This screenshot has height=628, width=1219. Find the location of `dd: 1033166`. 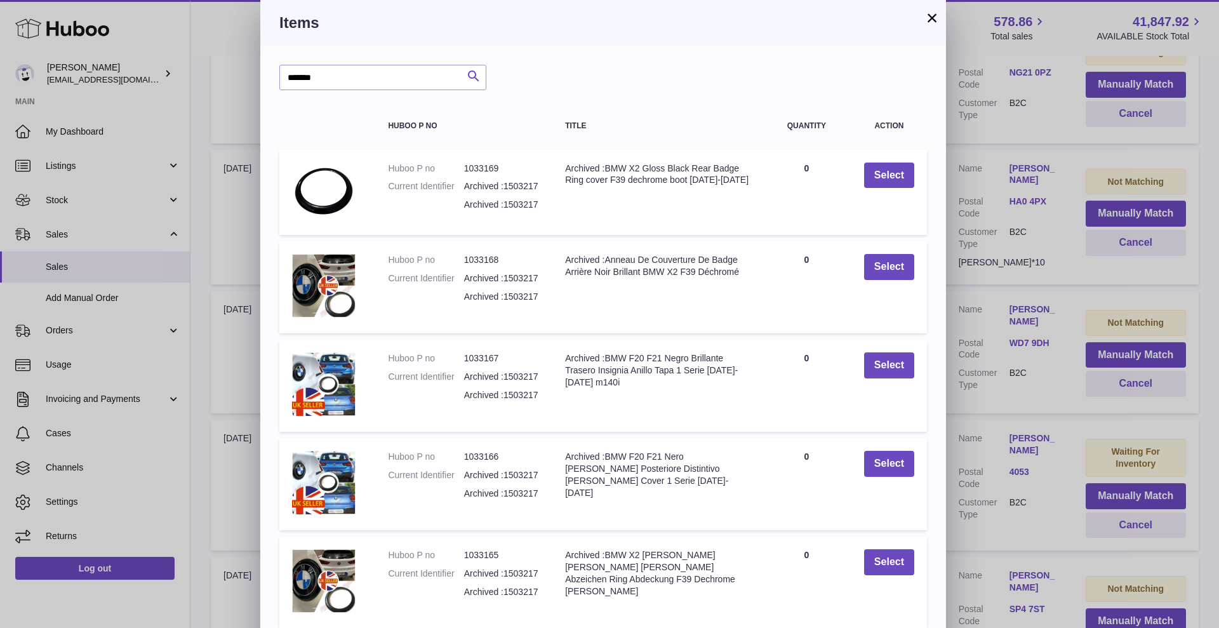

dd: 1033166 is located at coordinates (502, 457).